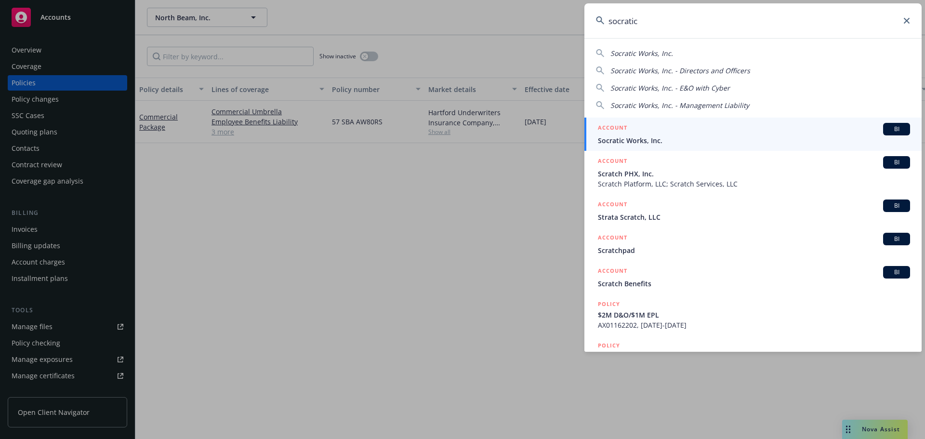  I want to click on span: Socratic Works, Inc. - E&O with Cyber, so click(670, 88).